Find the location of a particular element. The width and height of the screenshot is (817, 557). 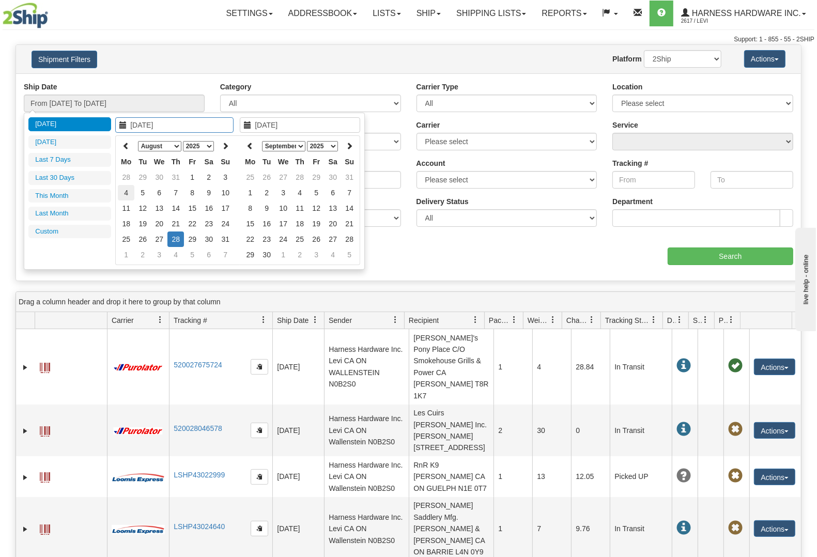

a: Recipient filter column settings is located at coordinates (476, 320).